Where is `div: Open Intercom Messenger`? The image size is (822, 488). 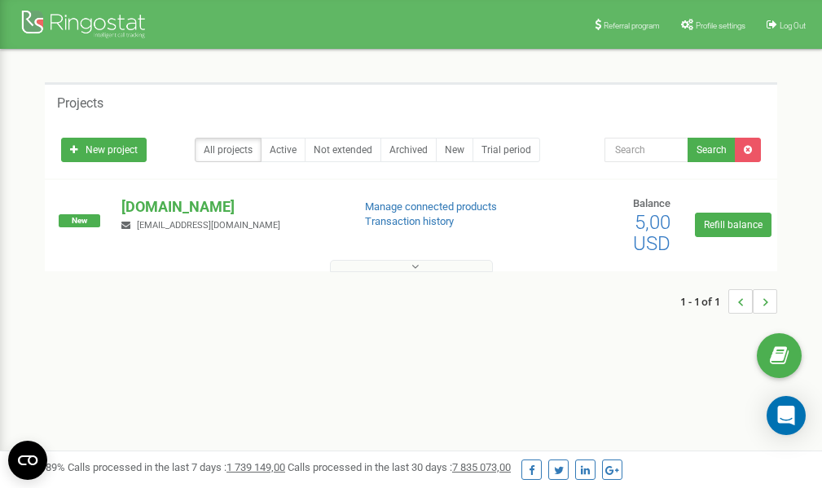 div: Open Intercom Messenger is located at coordinates (786, 416).